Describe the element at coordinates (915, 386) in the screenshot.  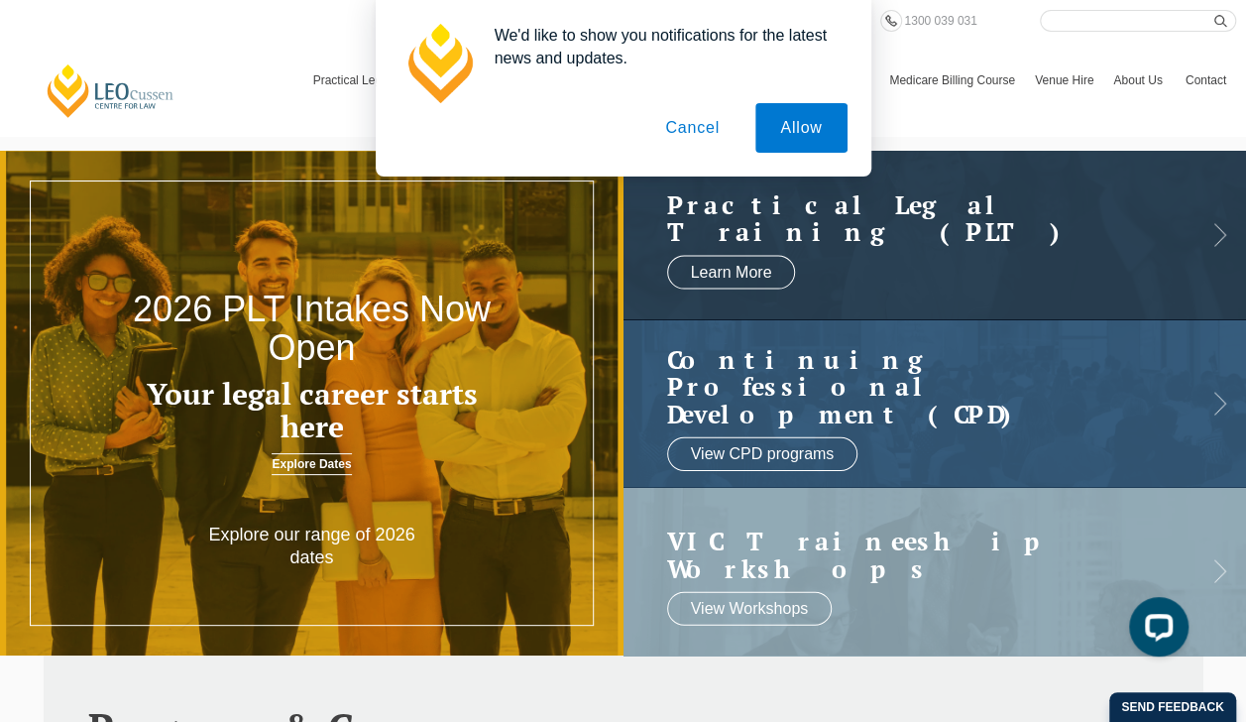
I see `h2: Continuing Professional Development (CPD)` at that location.